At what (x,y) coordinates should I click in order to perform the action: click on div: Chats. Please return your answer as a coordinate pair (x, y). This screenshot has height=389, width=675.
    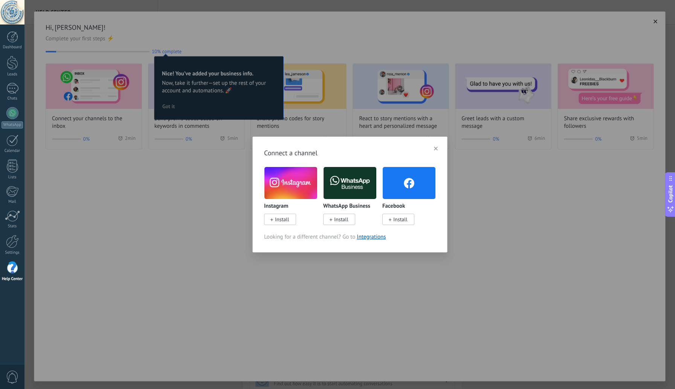
    Looking at the image, I should click on (12, 98).